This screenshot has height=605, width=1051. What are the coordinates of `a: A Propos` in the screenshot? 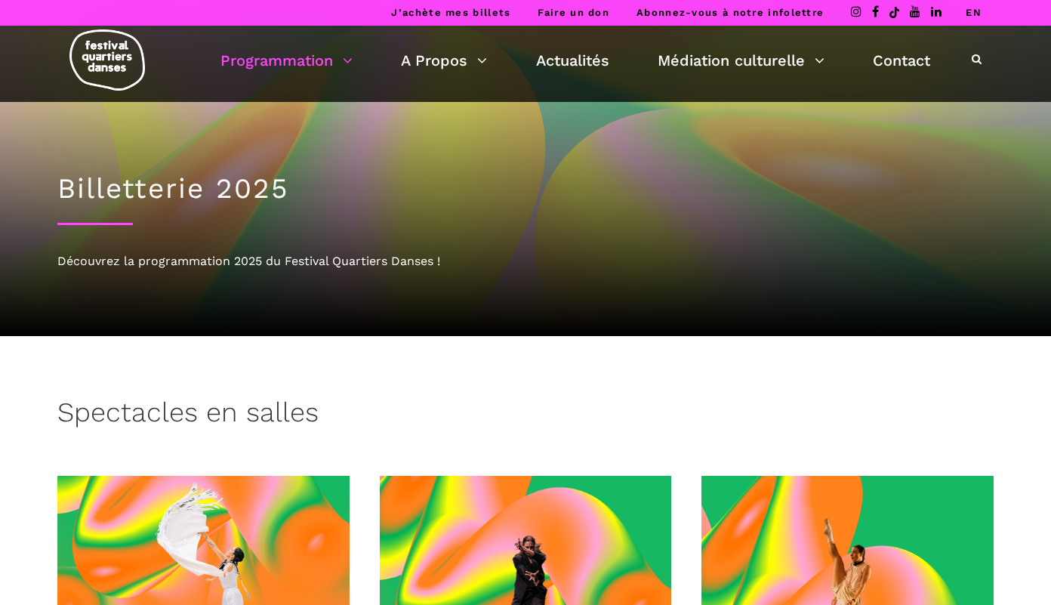 It's located at (444, 60).